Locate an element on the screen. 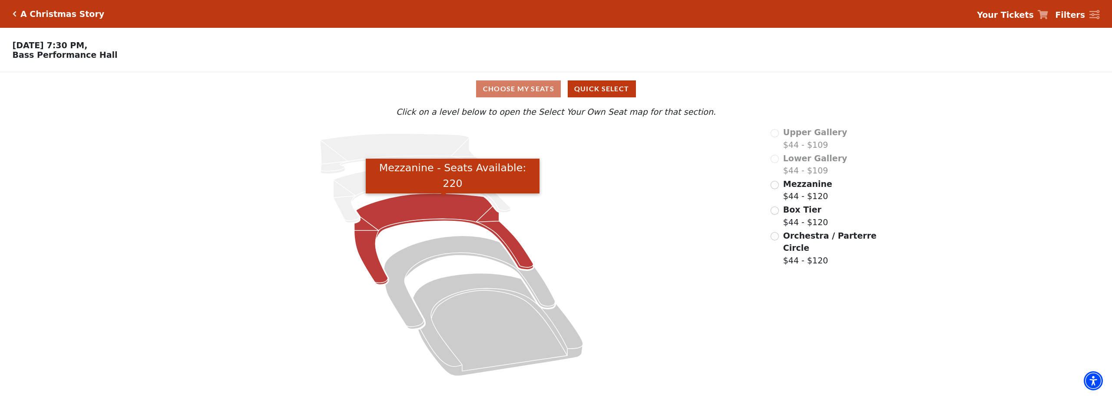 The image size is (1112, 396). div: Mezzanine - Seats Available: 220 is located at coordinates (452, 176).